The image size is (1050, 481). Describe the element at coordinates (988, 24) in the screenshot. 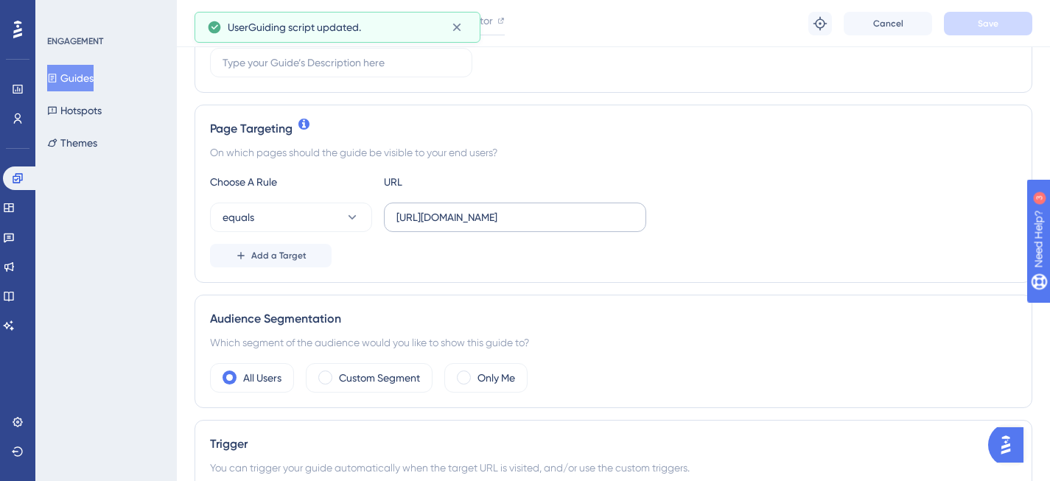

I see `button: Save` at that location.